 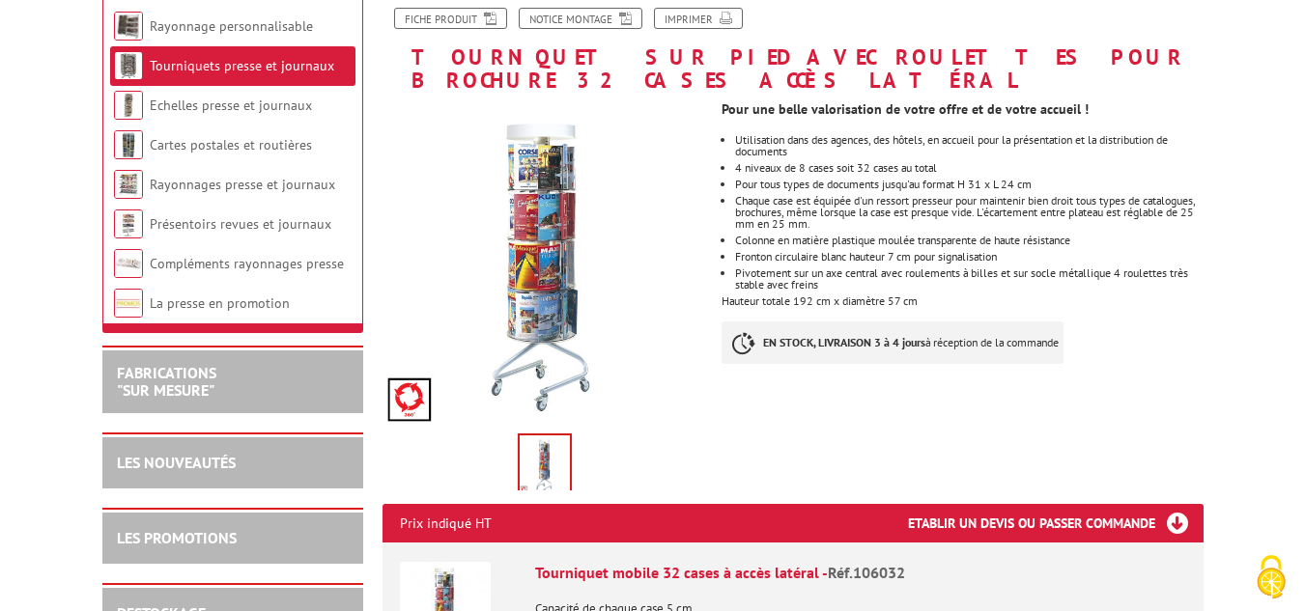 What do you see at coordinates (231, 145) in the screenshot?
I see `a: Cartes postales et routières` at bounding box center [231, 145].